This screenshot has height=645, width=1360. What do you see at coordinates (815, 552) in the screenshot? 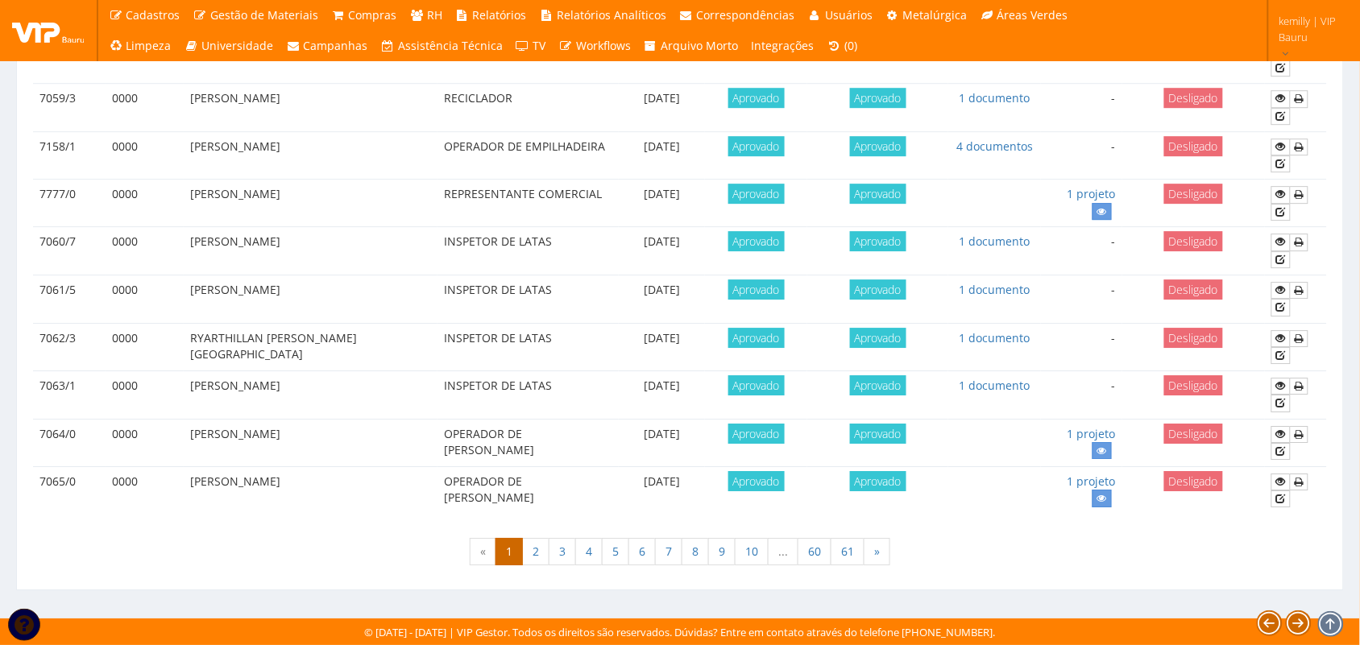
I see `a: 60` at bounding box center [815, 552].